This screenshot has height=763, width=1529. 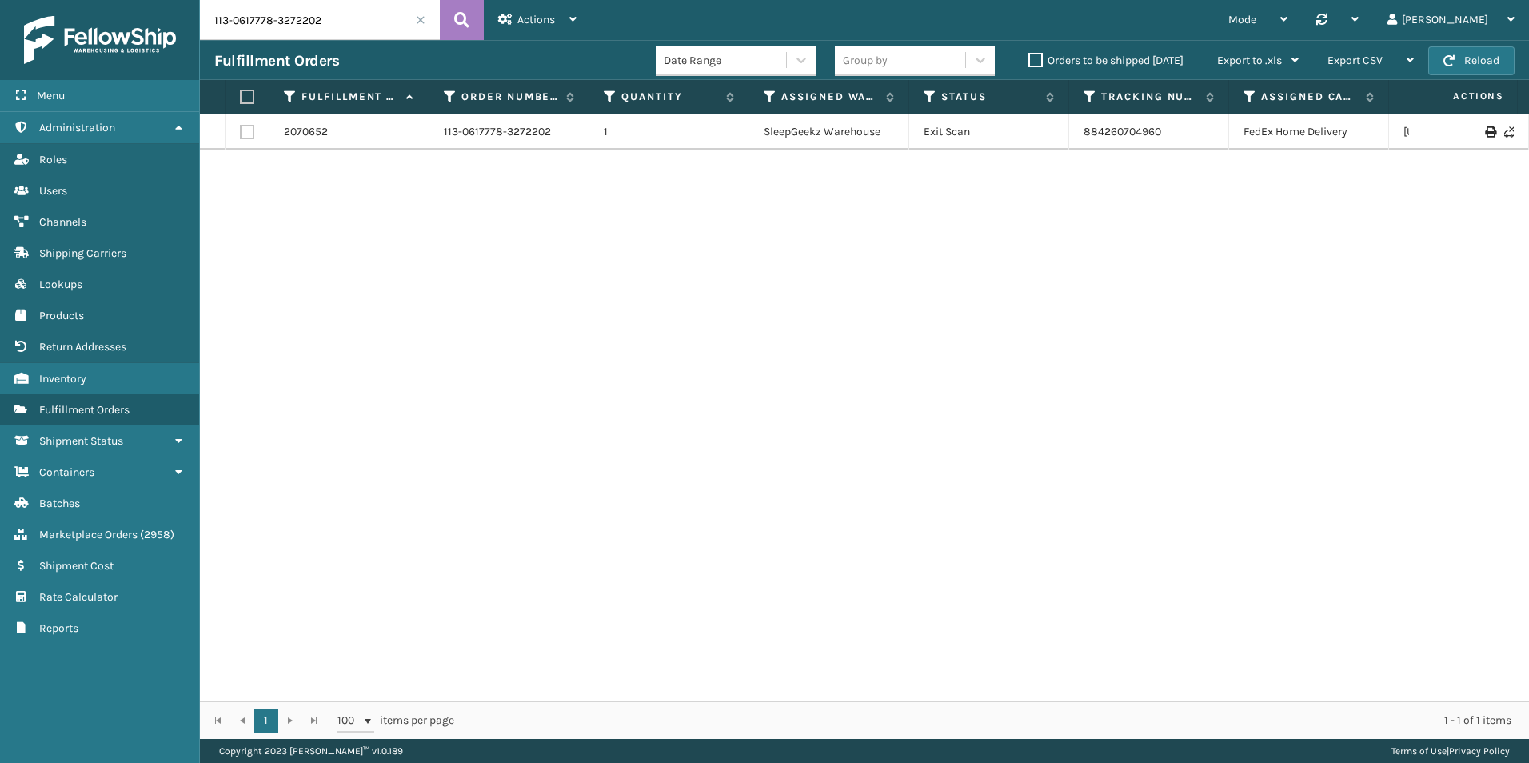 What do you see at coordinates (84, 410) in the screenshot?
I see `span: Fulfillment Orders` at bounding box center [84, 410].